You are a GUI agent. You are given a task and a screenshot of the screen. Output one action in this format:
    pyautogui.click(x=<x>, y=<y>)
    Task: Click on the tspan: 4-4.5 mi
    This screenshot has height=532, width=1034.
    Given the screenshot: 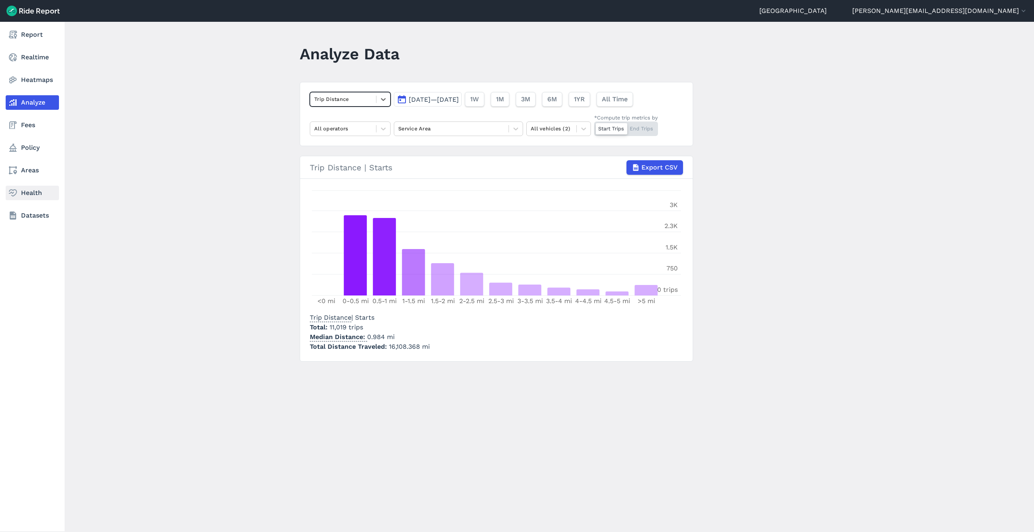 What is the action you would take?
    pyautogui.click(x=588, y=301)
    